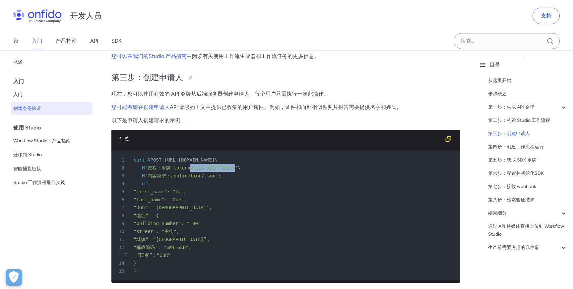 Image resolution: width=573 pixels, height=289 pixels. Describe the element at coordinates (27, 108) in the screenshot. I see `font: 创建身份验证` at that location.